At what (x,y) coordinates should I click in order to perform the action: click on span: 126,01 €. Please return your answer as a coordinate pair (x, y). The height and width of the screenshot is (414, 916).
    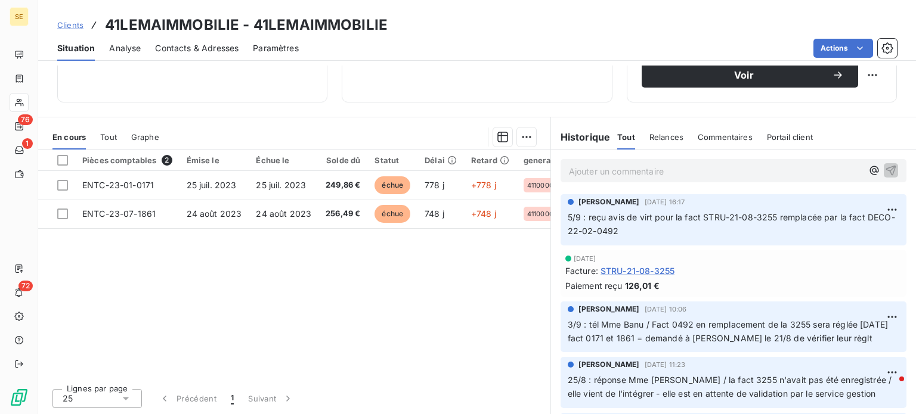
    Looking at the image, I should click on (642, 286).